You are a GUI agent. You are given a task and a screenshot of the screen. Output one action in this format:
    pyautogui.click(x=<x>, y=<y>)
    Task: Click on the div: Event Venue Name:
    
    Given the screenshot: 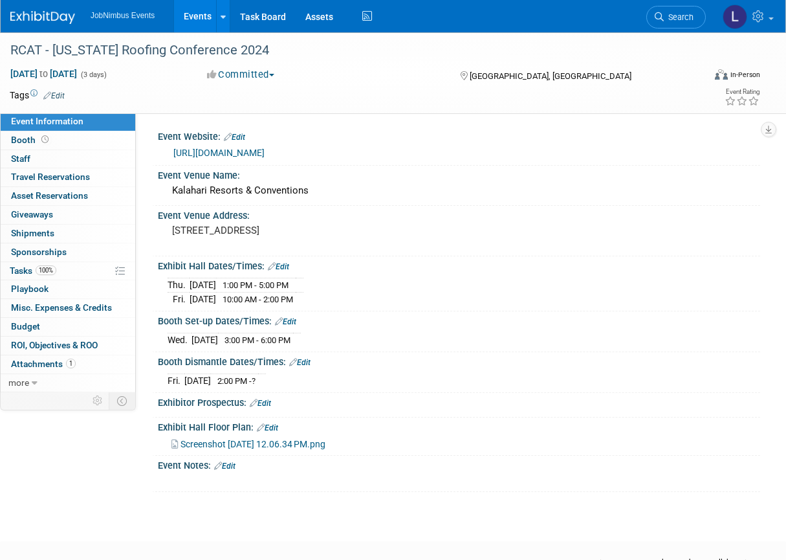 What is the action you would take?
    pyautogui.click(x=459, y=173)
    